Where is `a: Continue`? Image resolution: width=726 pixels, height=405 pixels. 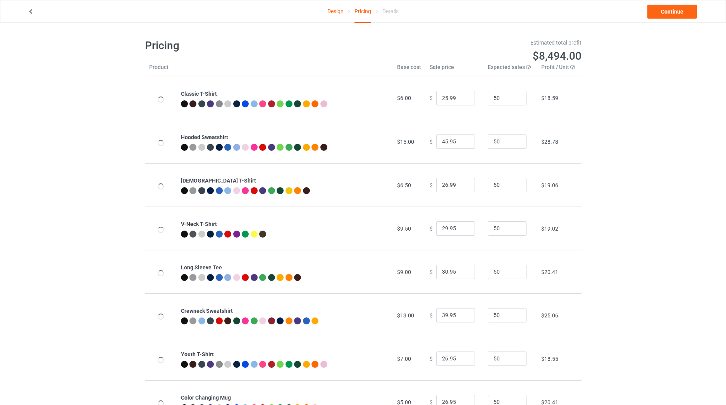
a: Continue is located at coordinates (672, 12).